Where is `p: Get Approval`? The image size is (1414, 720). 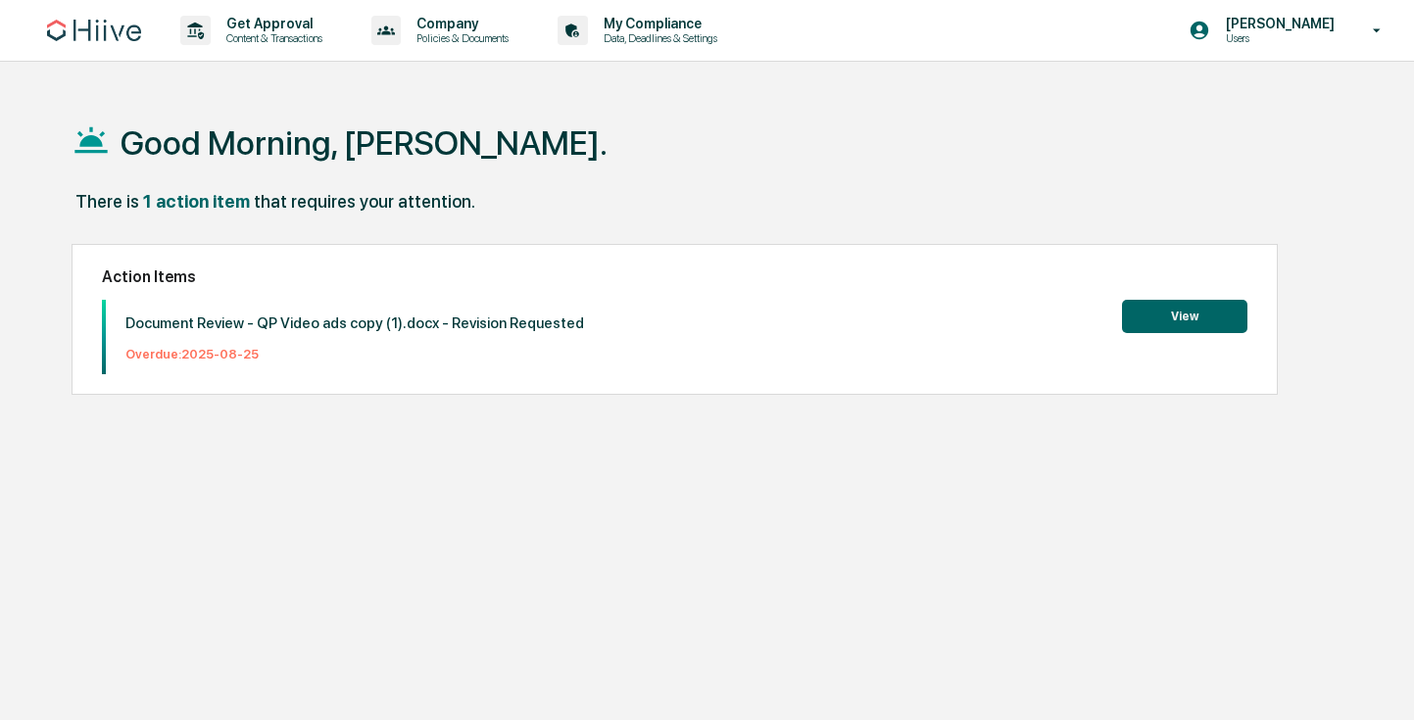
p: Get Approval is located at coordinates (271, 24).